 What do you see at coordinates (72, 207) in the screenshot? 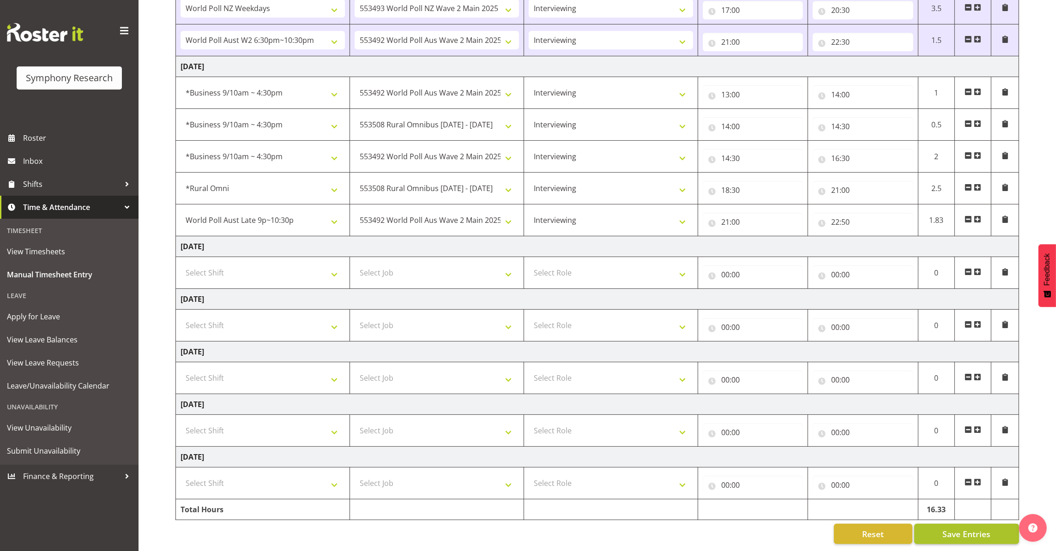
I see `span: Time & Attendance` at bounding box center [72, 207].